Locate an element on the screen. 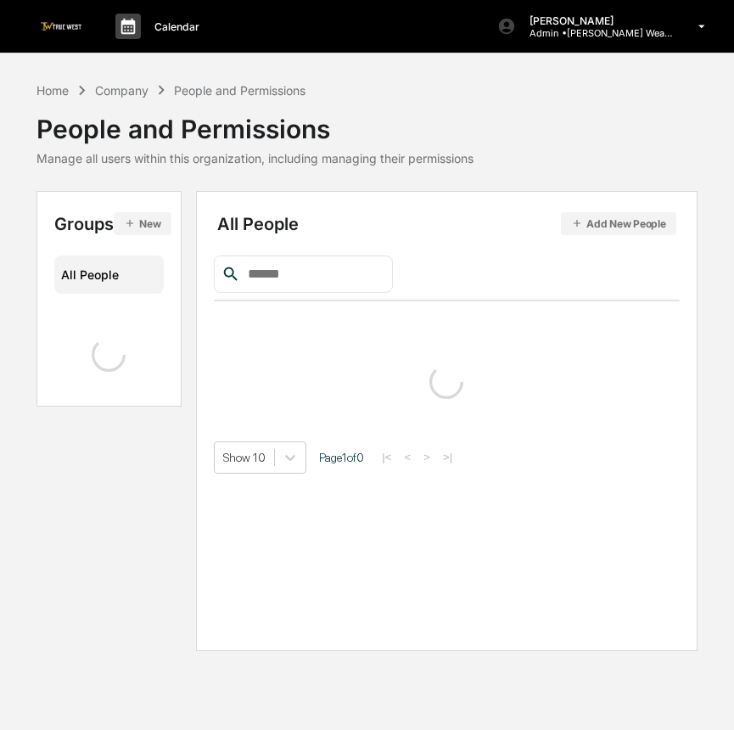 The height and width of the screenshot is (730, 734). button: New is located at coordinates (142, 223).